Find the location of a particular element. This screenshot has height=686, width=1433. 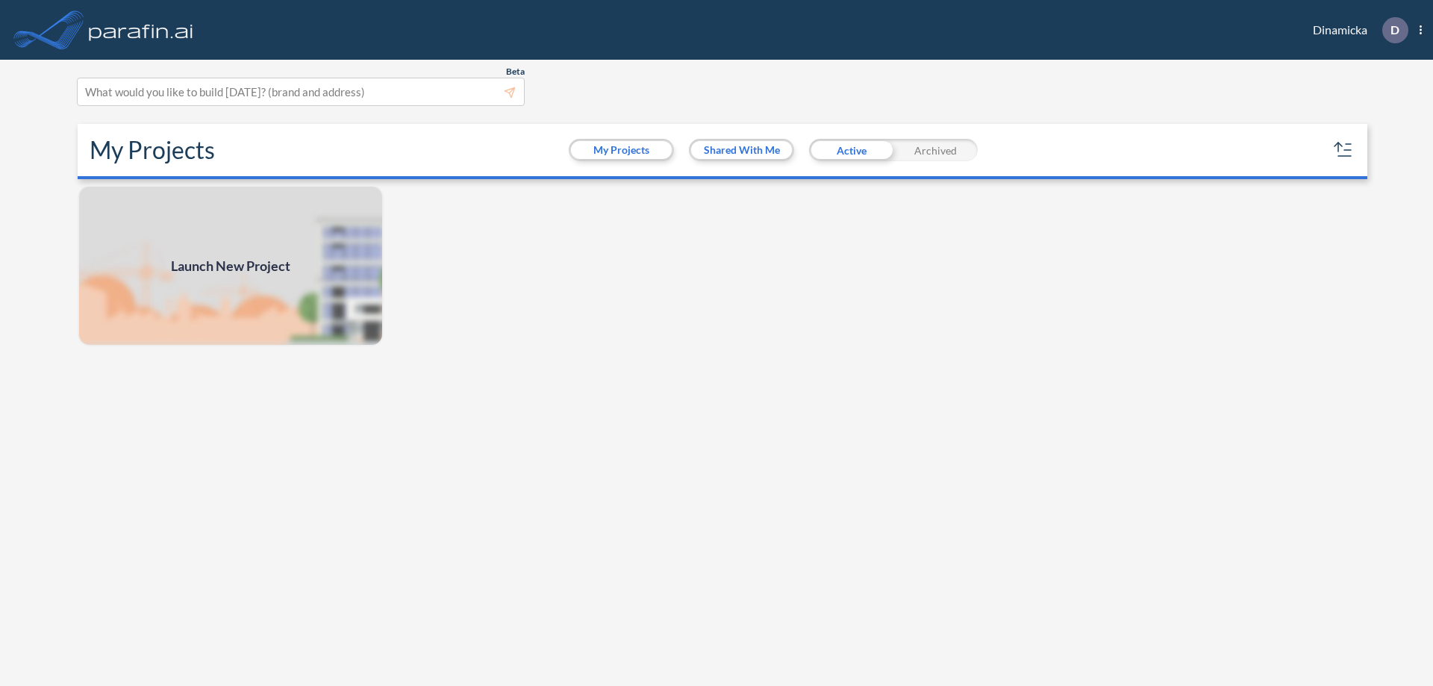

button: My Projects is located at coordinates (621, 150).